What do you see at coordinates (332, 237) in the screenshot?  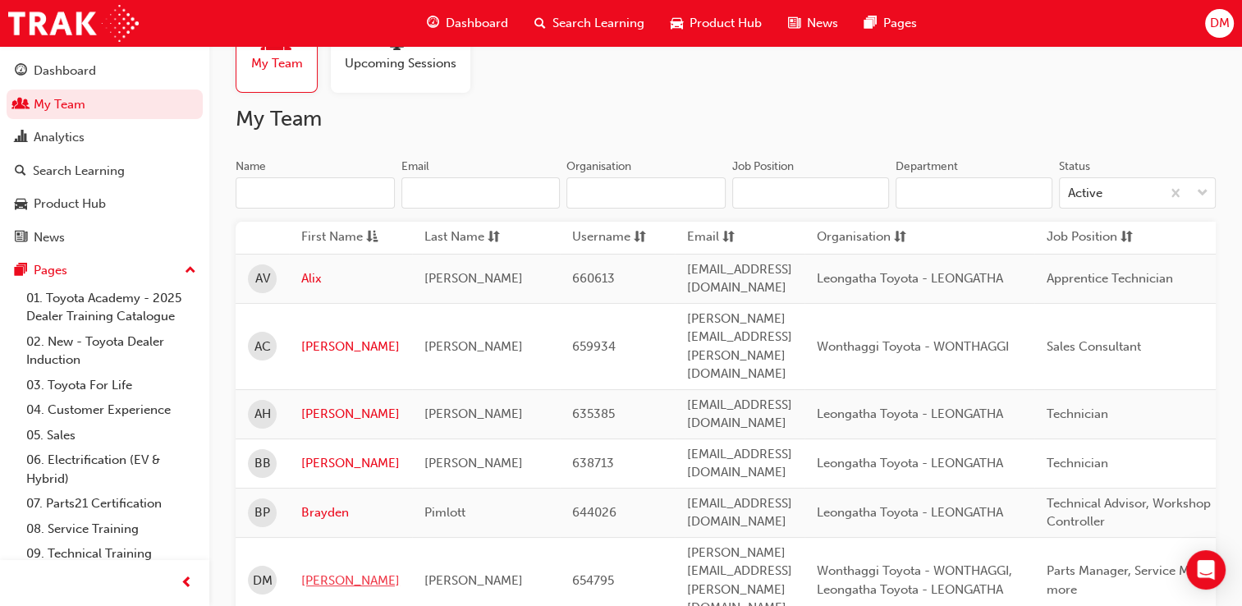 I see `span: First Name` at bounding box center [332, 237].